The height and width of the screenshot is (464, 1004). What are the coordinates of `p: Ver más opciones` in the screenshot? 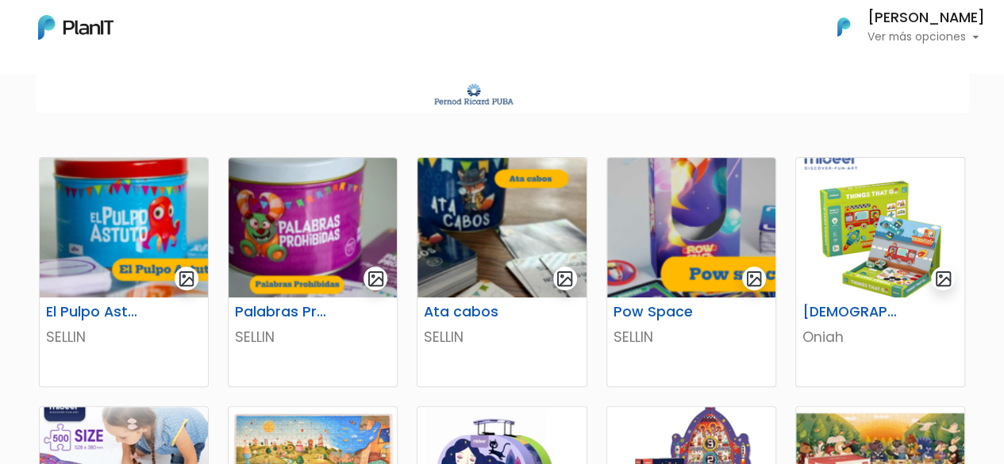 It's located at (926, 37).